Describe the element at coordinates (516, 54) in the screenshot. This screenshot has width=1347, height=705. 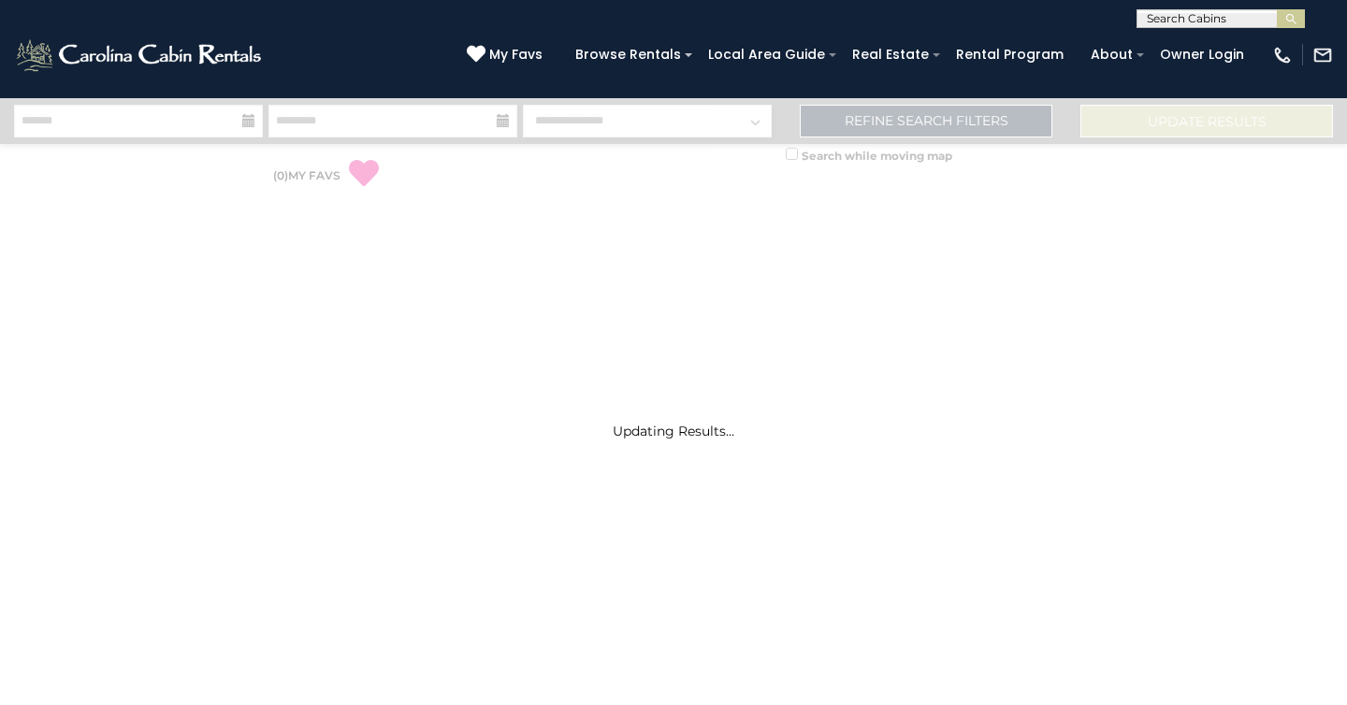
I see `span: My Favs` at that location.